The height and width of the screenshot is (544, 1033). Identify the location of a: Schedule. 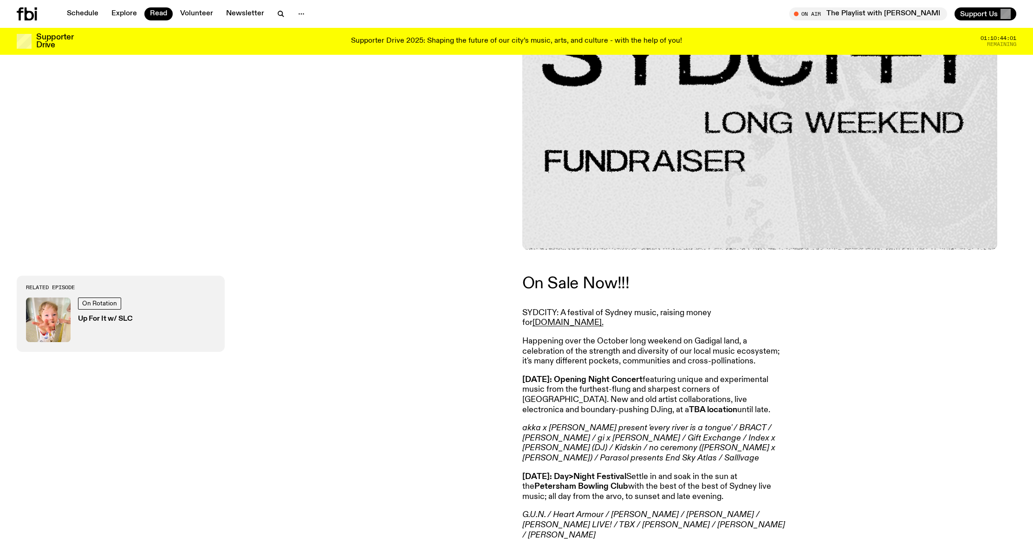
(83, 14).